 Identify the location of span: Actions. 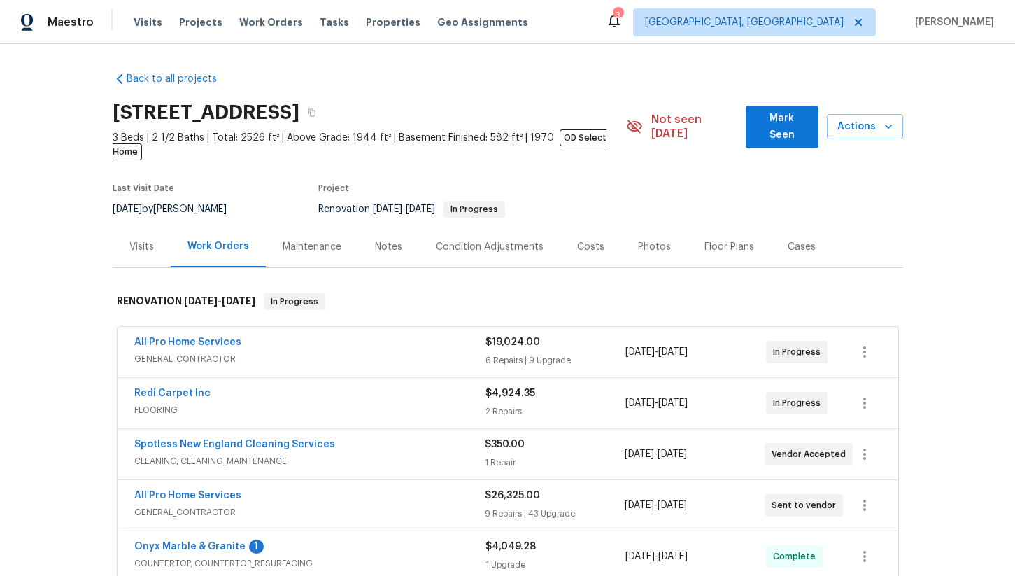
(864, 127).